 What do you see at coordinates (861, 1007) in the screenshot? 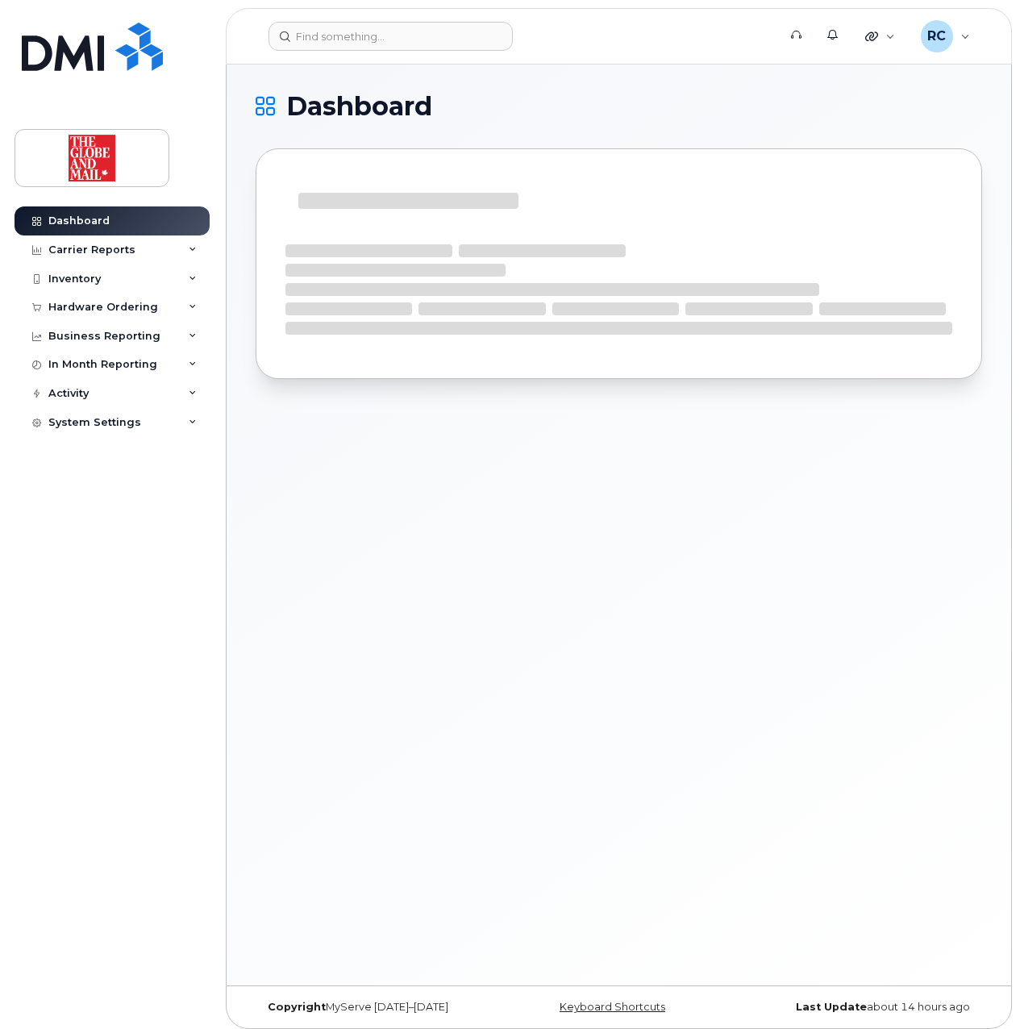
I see `div: about 14 hours ago` at bounding box center [861, 1007].